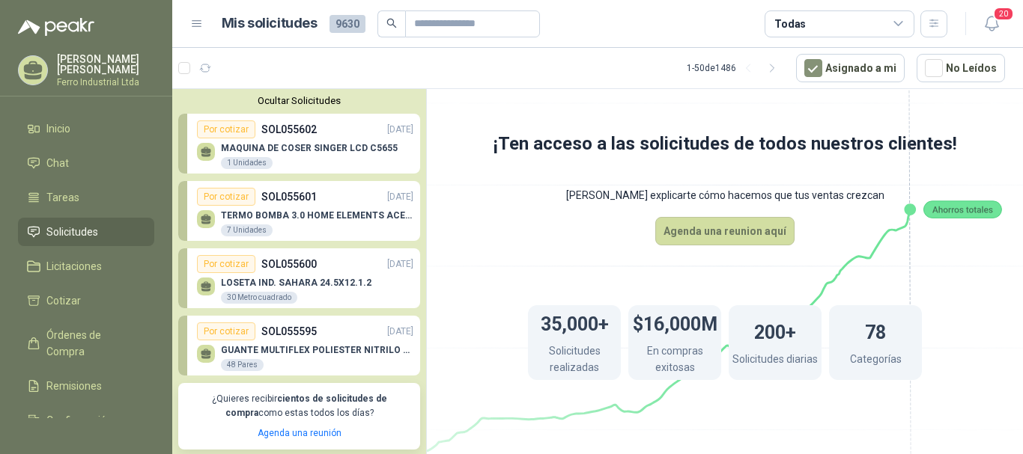 This screenshot has width=1023, height=454. I want to click on p: TERMO BOMBA 3.0 HOME ELEMENTS ACERO INOX, so click(317, 216).